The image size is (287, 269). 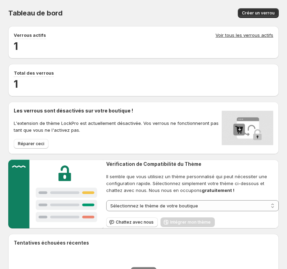 I want to click on span: Créer un verrou, so click(x=258, y=13).